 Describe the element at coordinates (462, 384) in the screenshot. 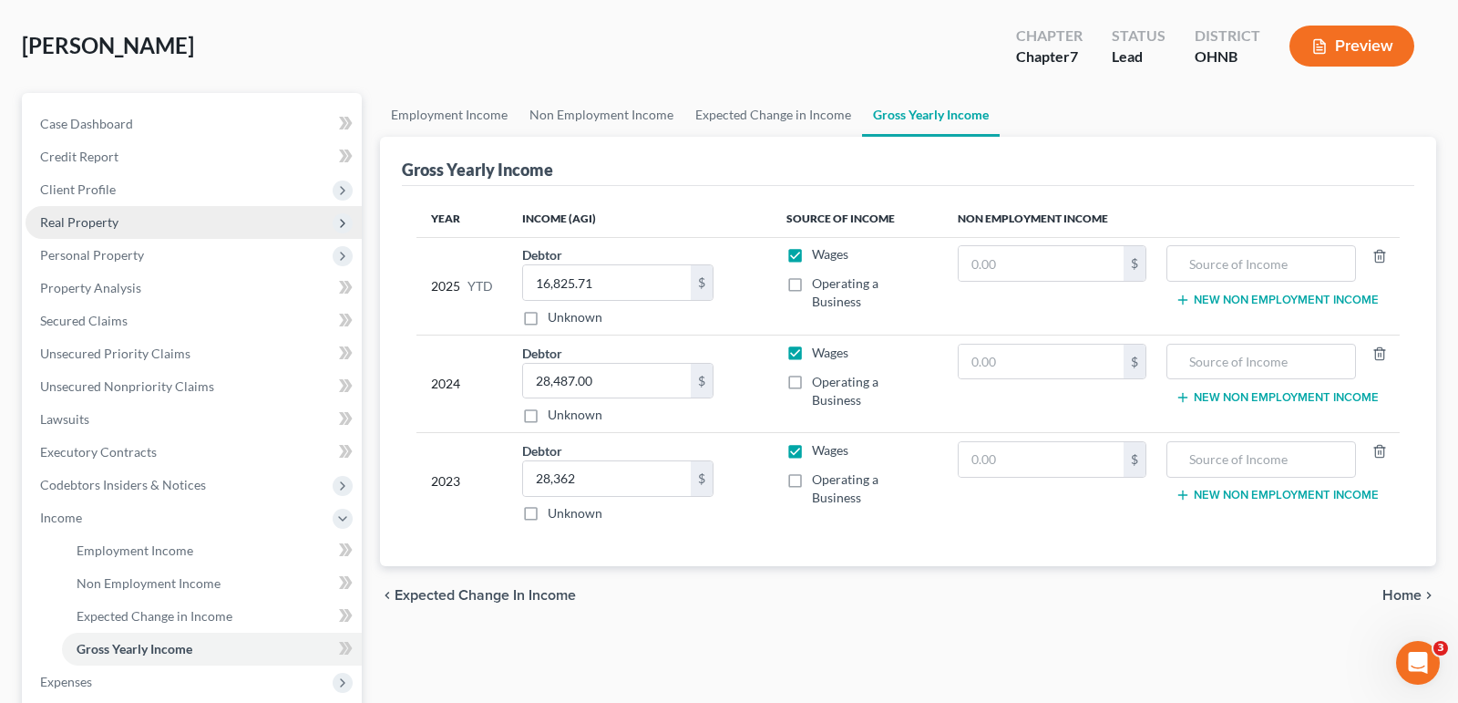

I see `div: 2024` at that location.